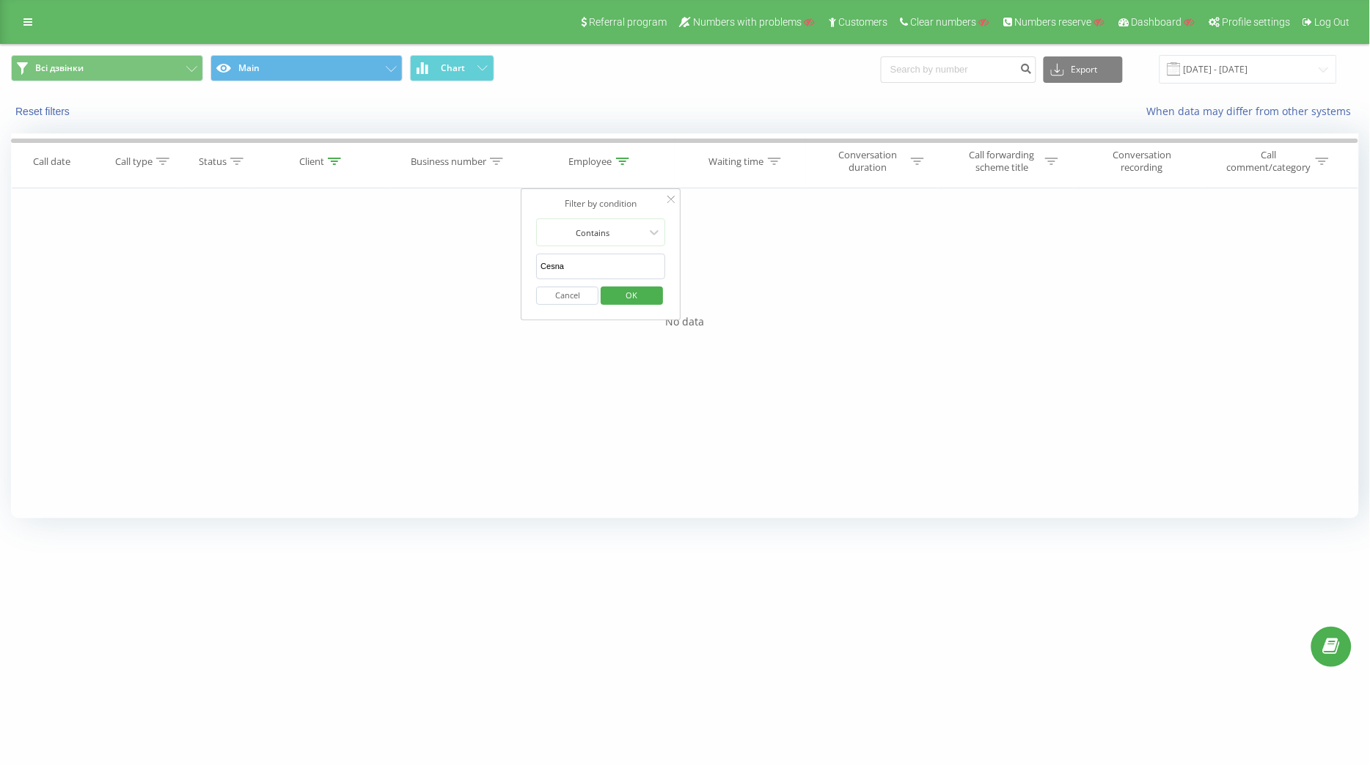 The height and width of the screenshot is (766, 1370). I want to click on div: Call comment/category, so click(1269, 161).